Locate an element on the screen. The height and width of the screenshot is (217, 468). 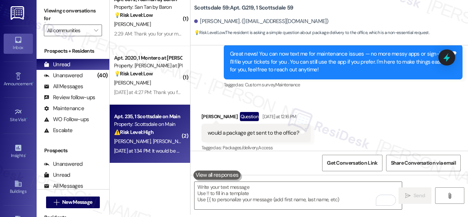
button: Send is located at coordinates (415, 195).